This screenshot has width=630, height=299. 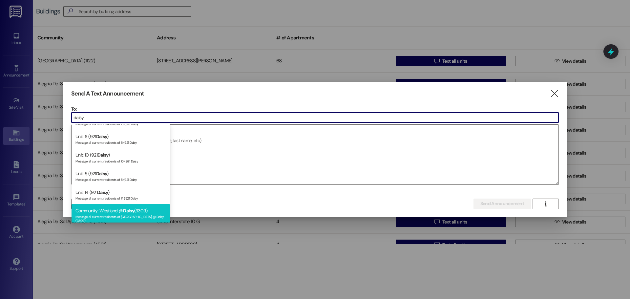 I want to click on div: Message all current residents of 10 (913 Daisy, so click(x=121, y=123).